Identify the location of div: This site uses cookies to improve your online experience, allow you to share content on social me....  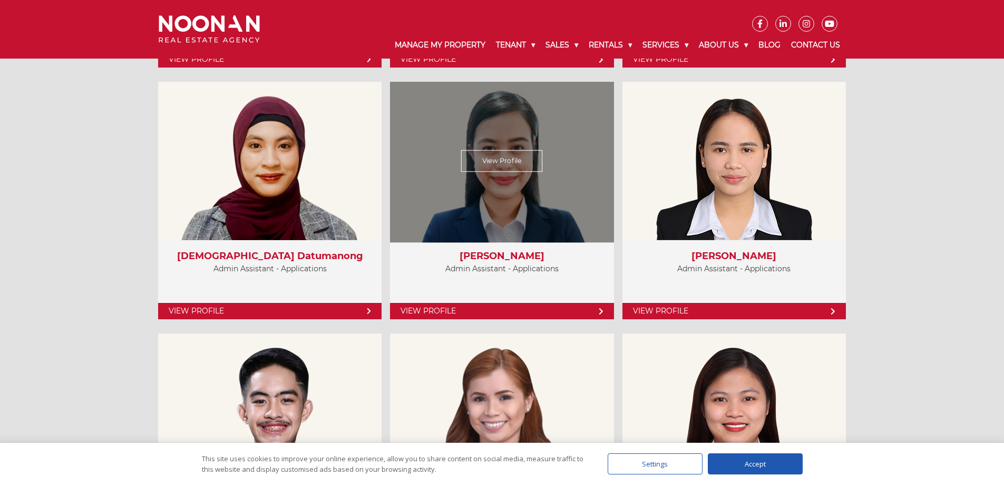
(394, 463).